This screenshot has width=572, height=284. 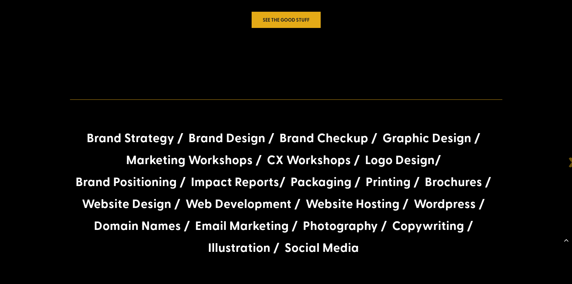 I want to click on h3: Illustration /, so click(x=244, y=249).